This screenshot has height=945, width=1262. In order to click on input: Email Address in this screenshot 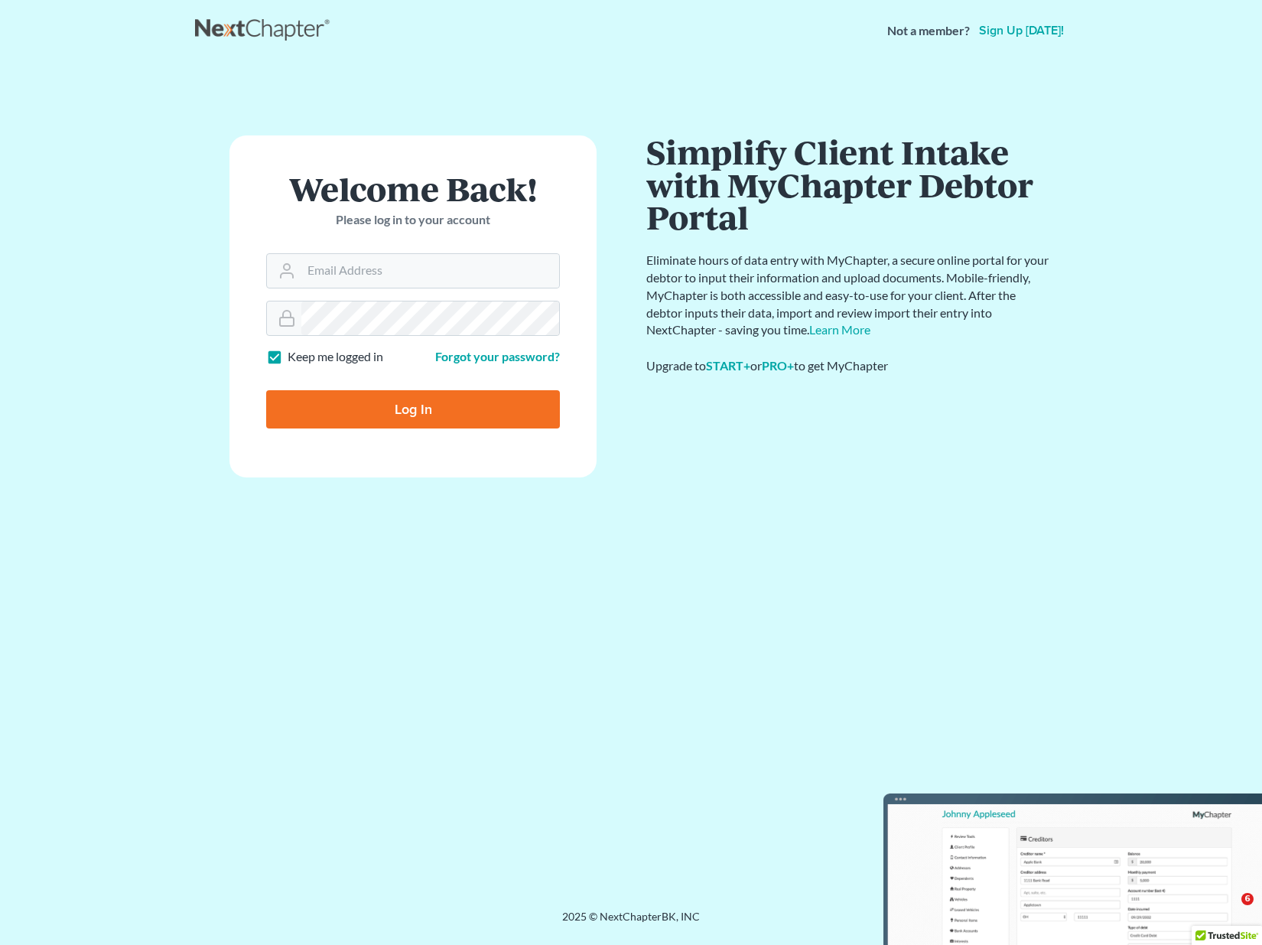, I will do `click(430, 271)`.